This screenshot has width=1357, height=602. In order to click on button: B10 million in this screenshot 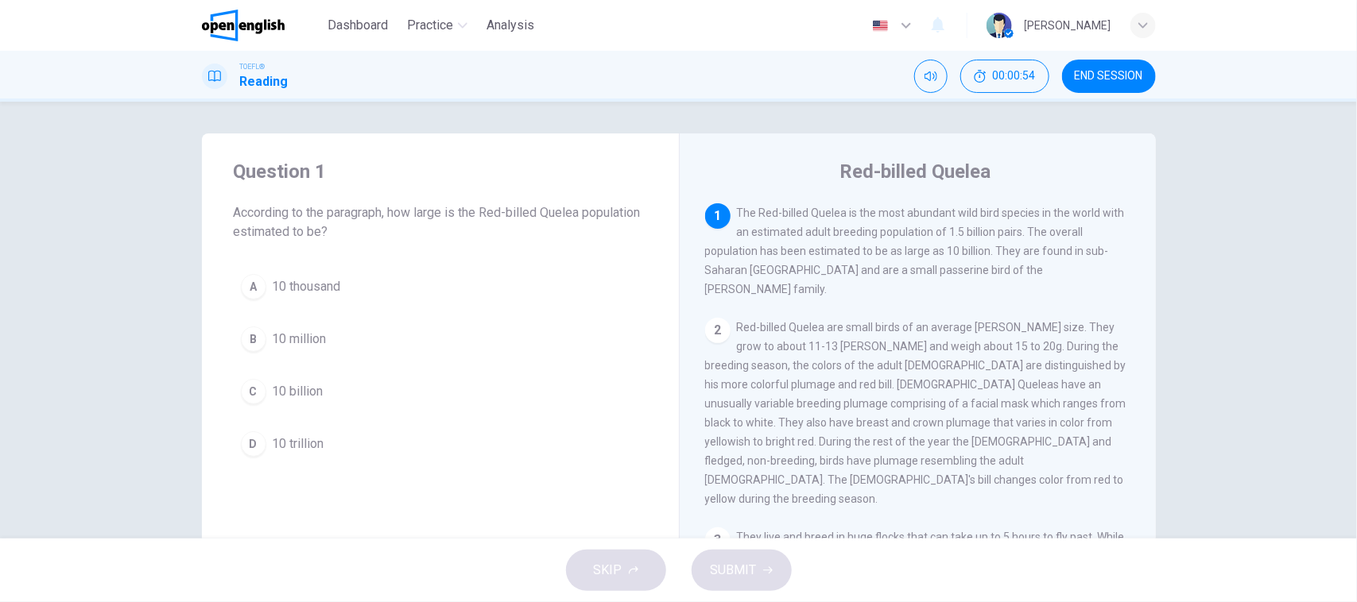, I will do `click(440, 339)`.